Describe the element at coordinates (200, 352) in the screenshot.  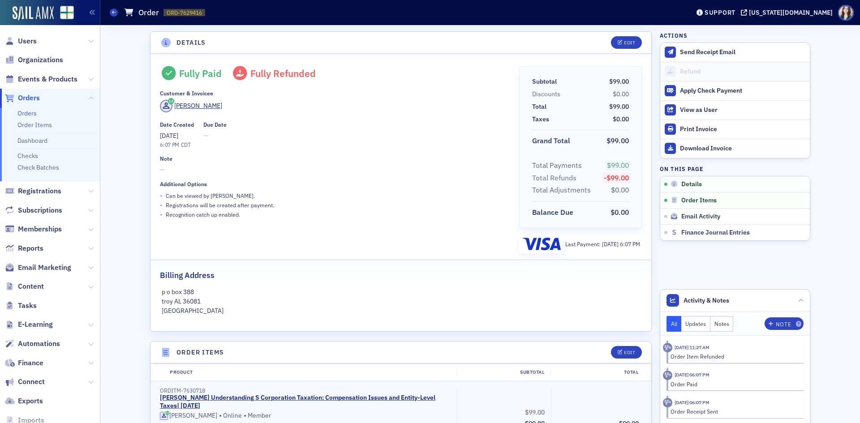
I see `h4: Order Items` at that location.